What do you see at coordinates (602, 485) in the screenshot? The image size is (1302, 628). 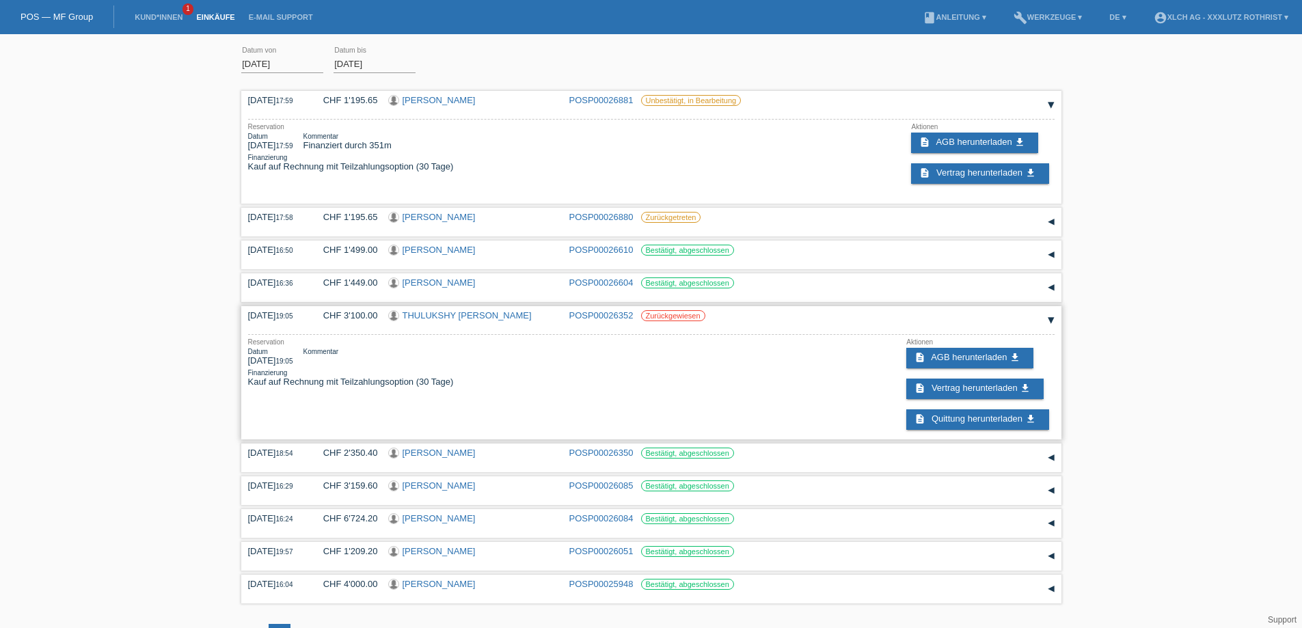 I see `a: POSP00026085` at bounding box center [602, 485].